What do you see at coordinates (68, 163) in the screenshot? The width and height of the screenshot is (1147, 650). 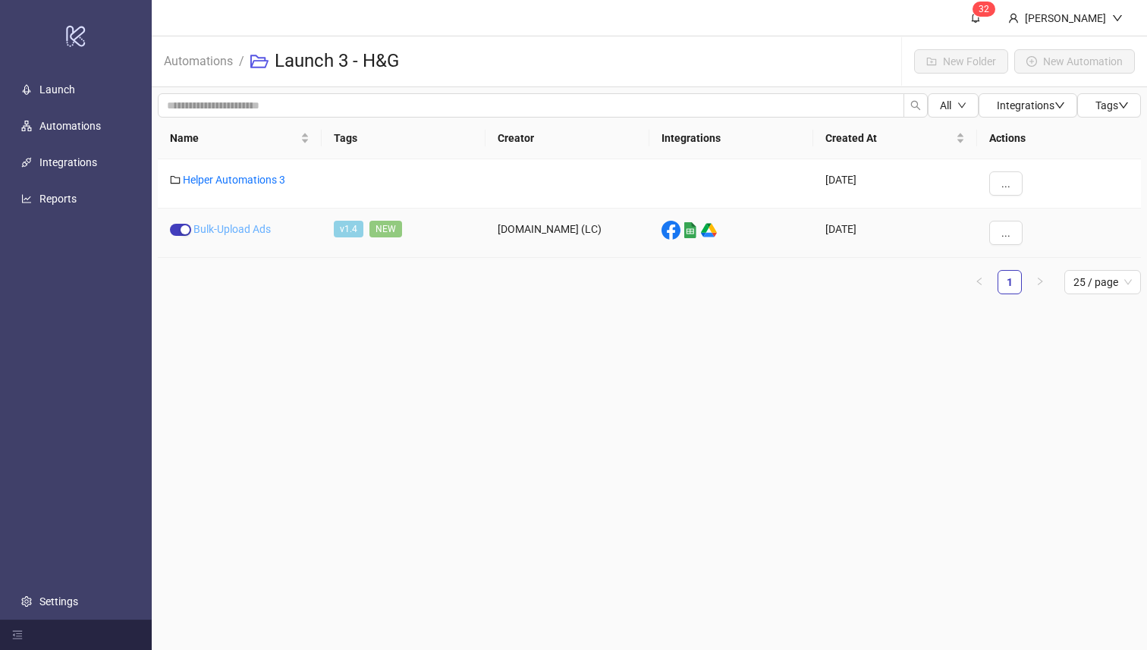 I see `a: Integrations` at bounding box center [68, 163].